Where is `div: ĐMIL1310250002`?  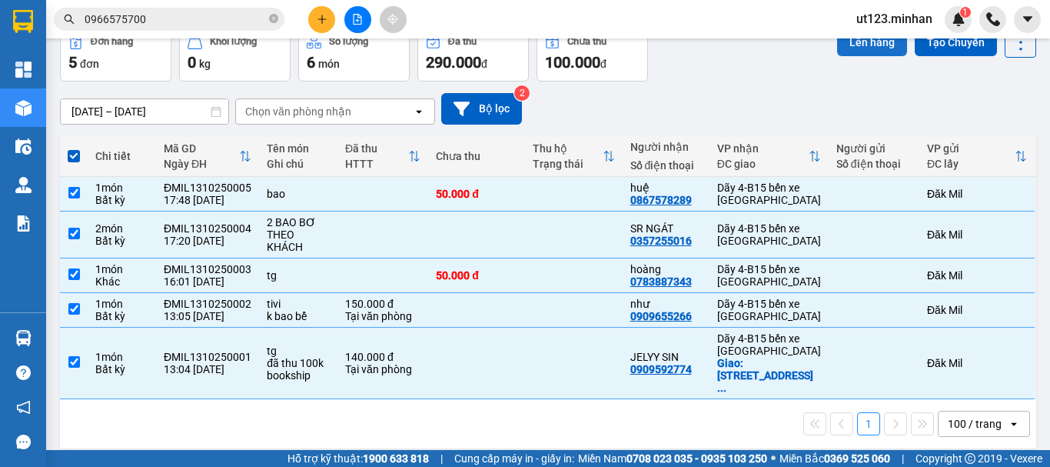 div: ĐMIL1310250002 is located at coordinates (208, 304).